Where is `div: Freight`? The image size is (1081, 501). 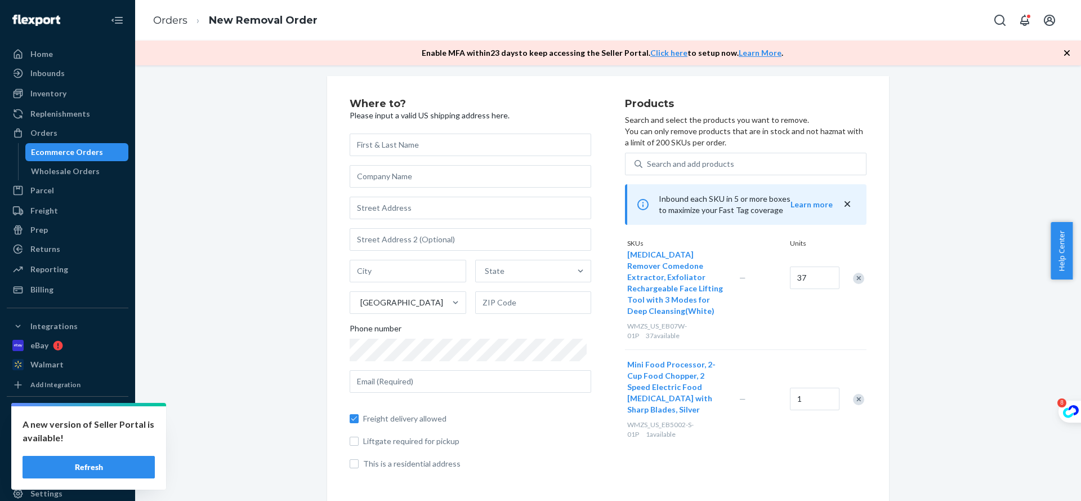
div: Freight is located at coordinates (44, 211).